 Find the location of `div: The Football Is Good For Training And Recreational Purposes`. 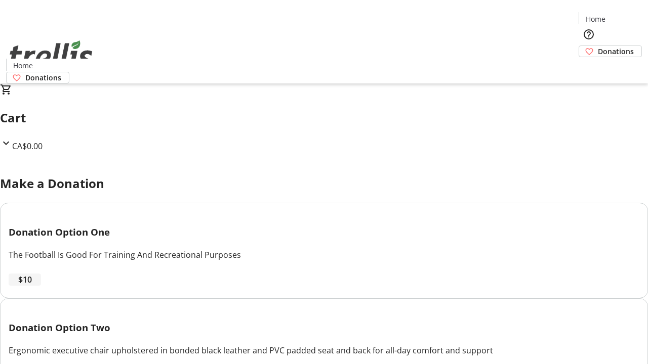

div: The Football Is Good For Training And Recreational Purposes is located at coordinates (324, 255).